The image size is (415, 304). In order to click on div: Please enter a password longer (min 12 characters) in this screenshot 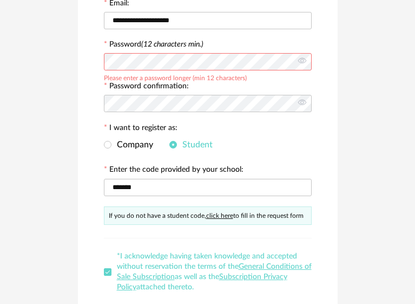, I will do `click(175, 77)`.